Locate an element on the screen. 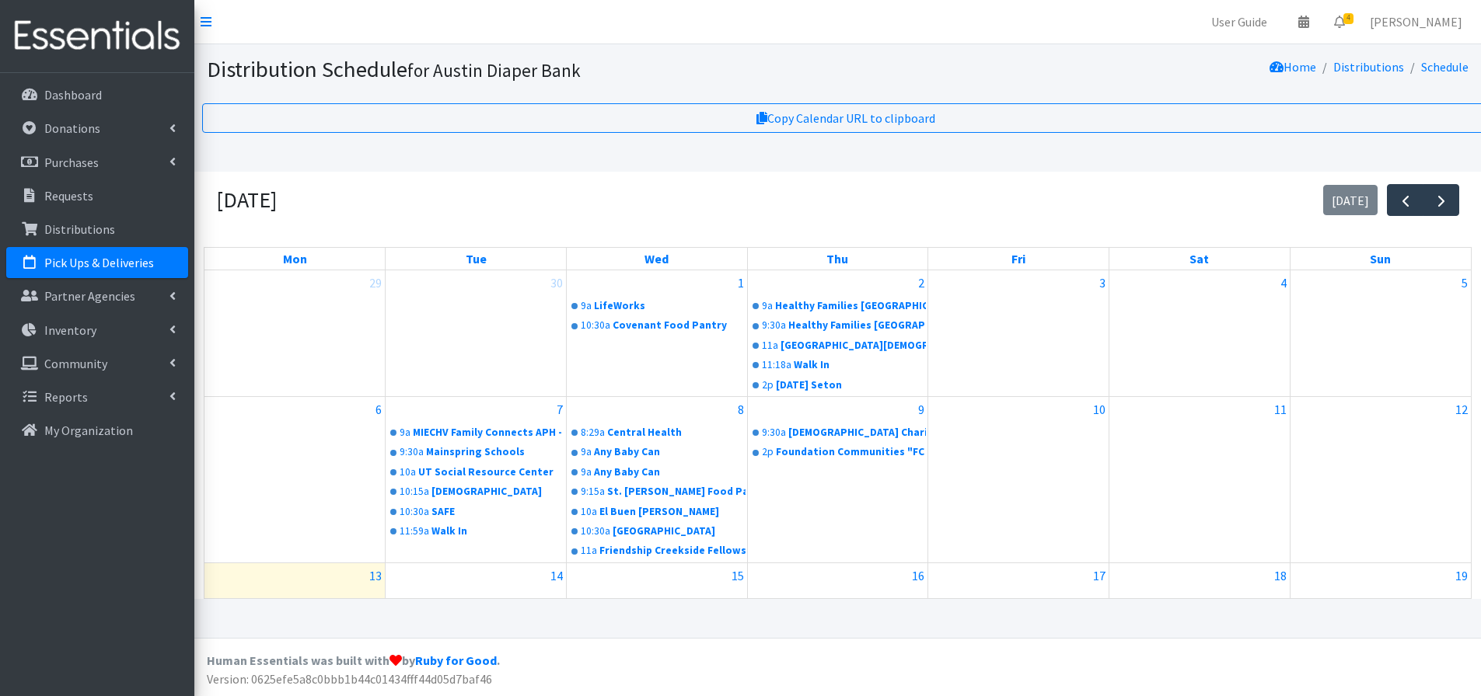 The width and height of the screenshot is (1481, 696). td: October 8, 2025 is located at coordinates (656, 480).